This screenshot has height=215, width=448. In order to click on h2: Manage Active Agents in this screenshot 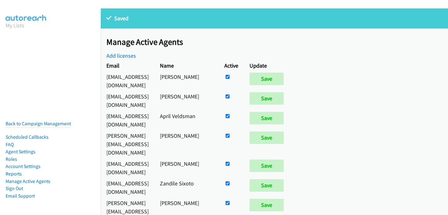, I will do `click(277, 42)`.